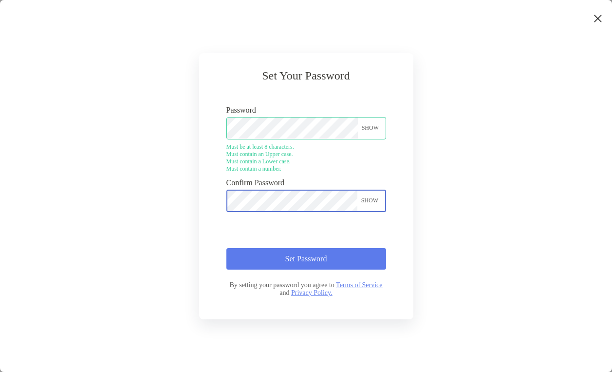  Describe the element at coordinates (256, 182) in the screenshot. I see `label: Confirm Password` at that location.